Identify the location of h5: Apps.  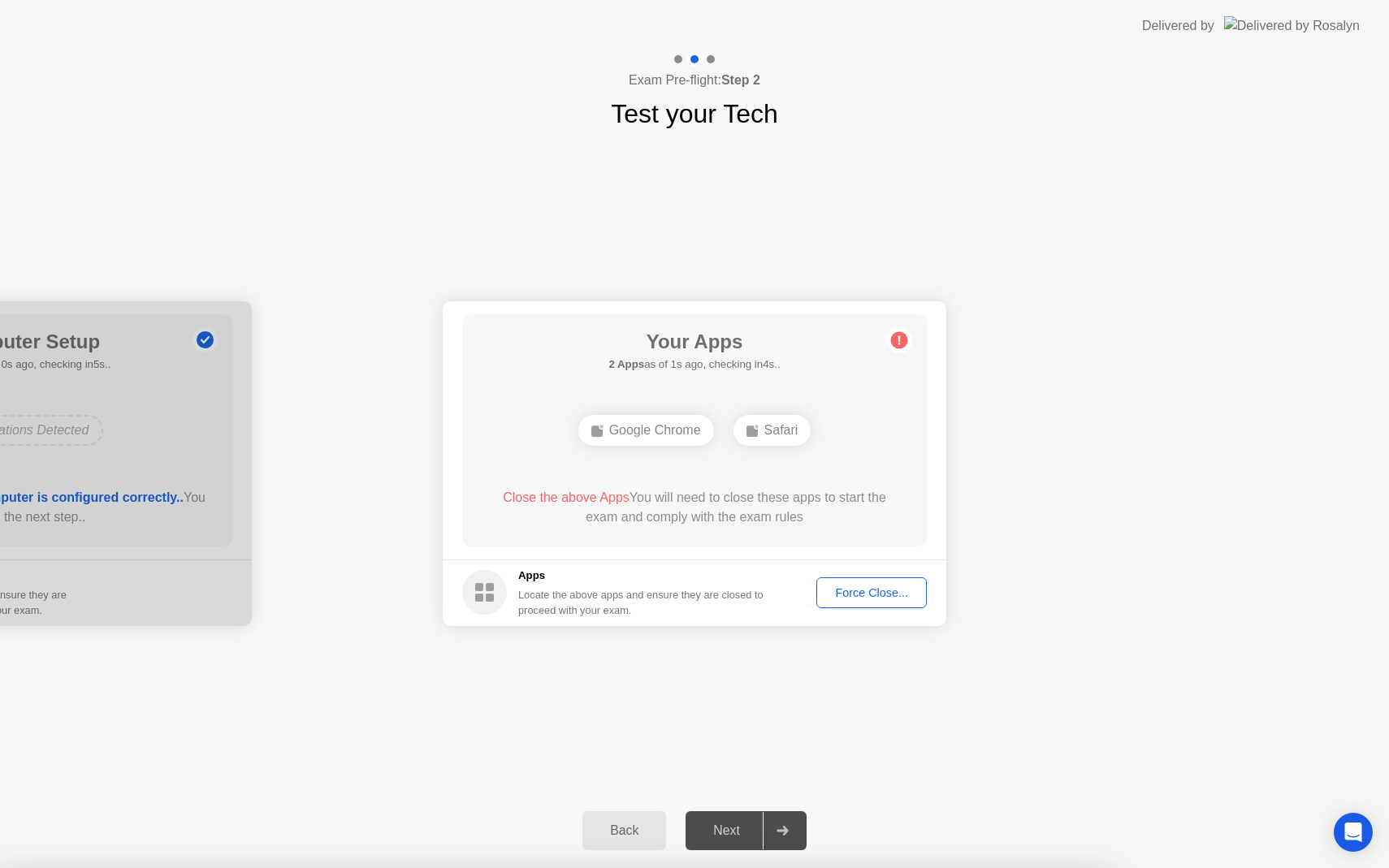
(641, 576).